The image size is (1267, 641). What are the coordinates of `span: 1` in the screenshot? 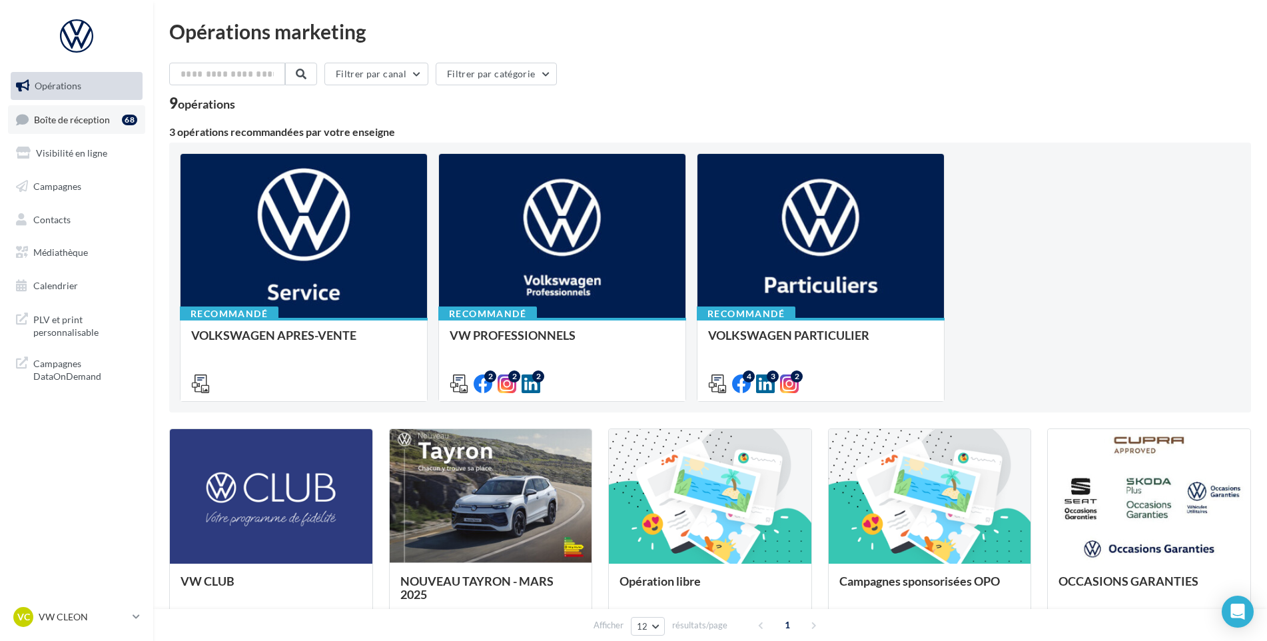 It's located at (787, 625).